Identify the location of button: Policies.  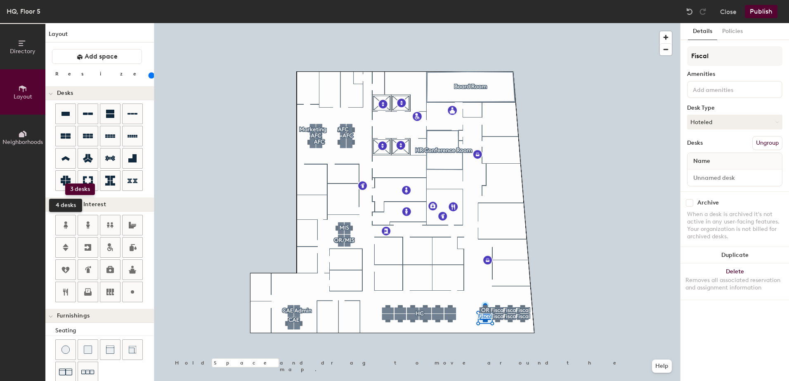
(732, 31).